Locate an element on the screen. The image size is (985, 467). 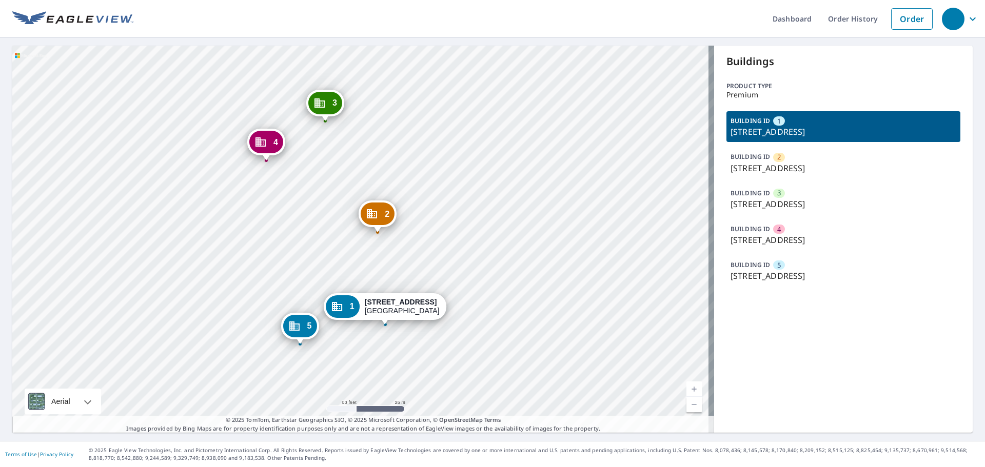
div: Dropped pin, building 5, Commercial property, 750 W Elkcam Circle Marco Island, FL 34145-2212 is located at coordinates (300, 329).